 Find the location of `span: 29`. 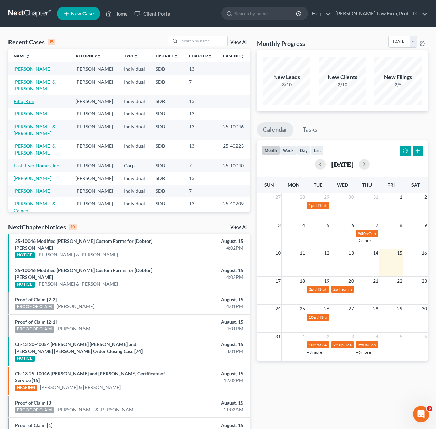

span: 29 is located at coordinates (327, 197).